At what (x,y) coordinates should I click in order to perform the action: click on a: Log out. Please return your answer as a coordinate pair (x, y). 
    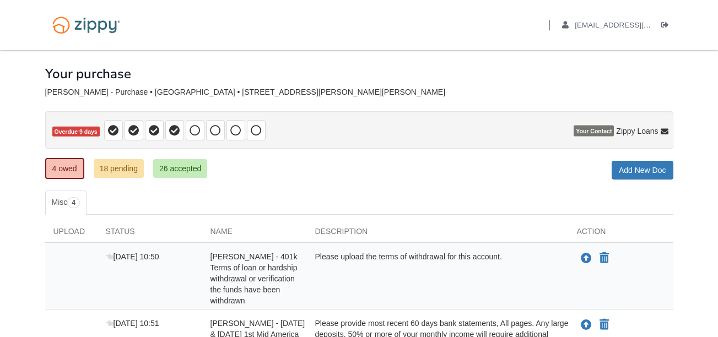
    Looking at the image, I should click on (667, 26).